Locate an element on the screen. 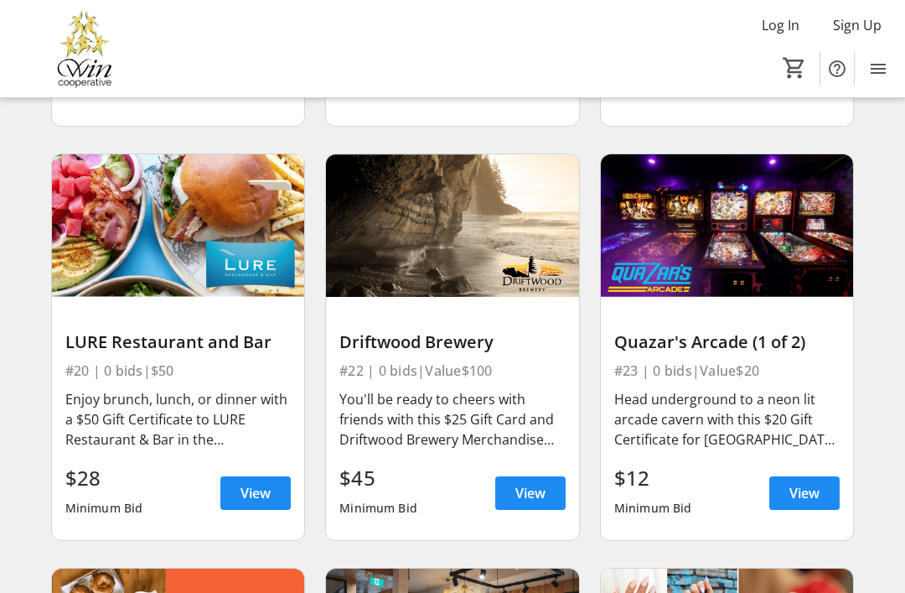 This screenshot has width=905, height=593. button: Sign Up is located at coordinates (857, 25).